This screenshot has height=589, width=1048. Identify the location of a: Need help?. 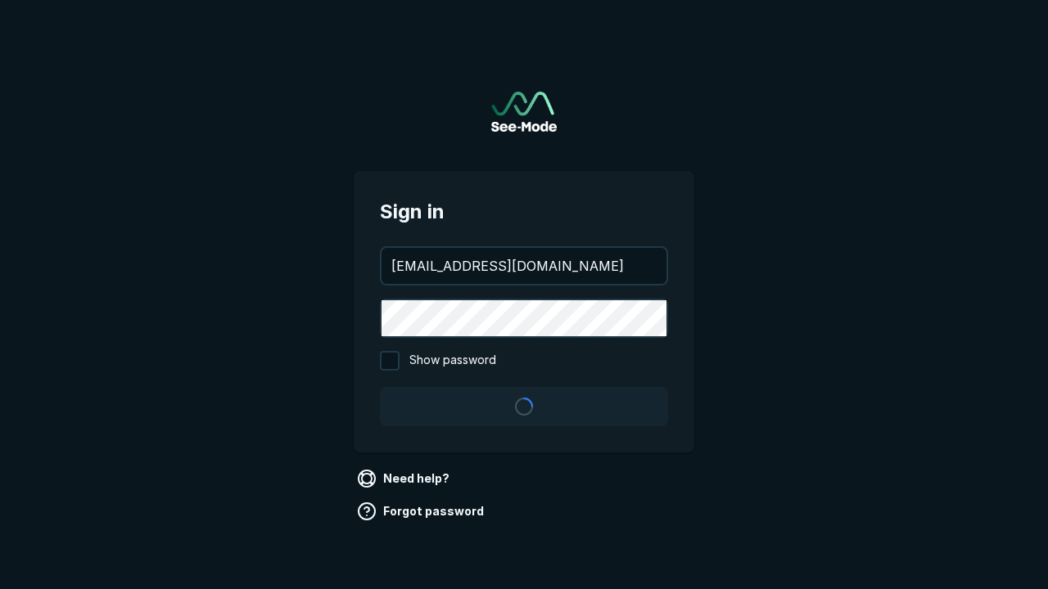
(404, 479).